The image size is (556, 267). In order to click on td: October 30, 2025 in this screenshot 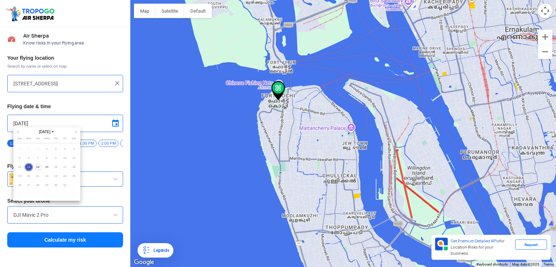, I will do `click(56, 185)`.